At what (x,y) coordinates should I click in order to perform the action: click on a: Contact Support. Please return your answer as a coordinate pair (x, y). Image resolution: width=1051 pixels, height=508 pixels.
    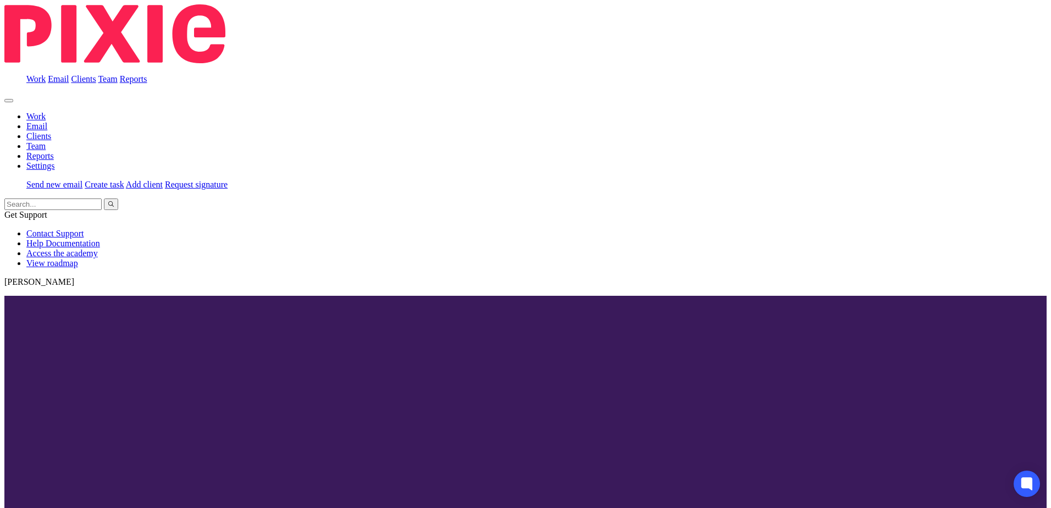
    Looking at the image, I should click on (55, 233).